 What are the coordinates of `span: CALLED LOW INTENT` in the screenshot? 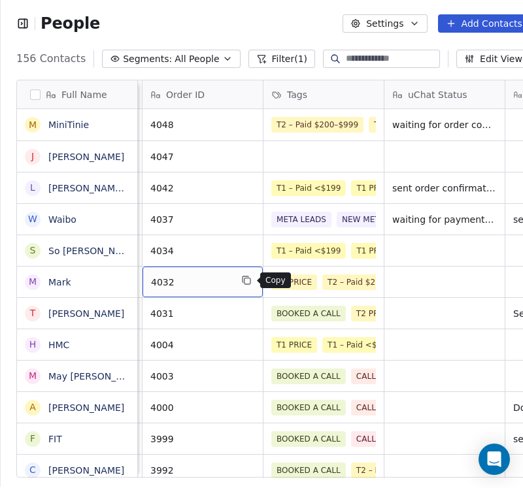 It's located at (397, 439).